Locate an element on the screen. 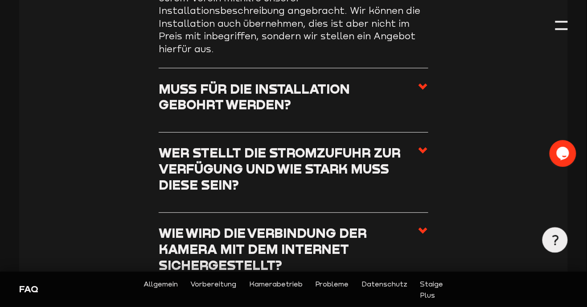 This screenshot has height=307, width=587. h3: Muss für die Installation gebohrt werden? is located at coordinates (288, 97).